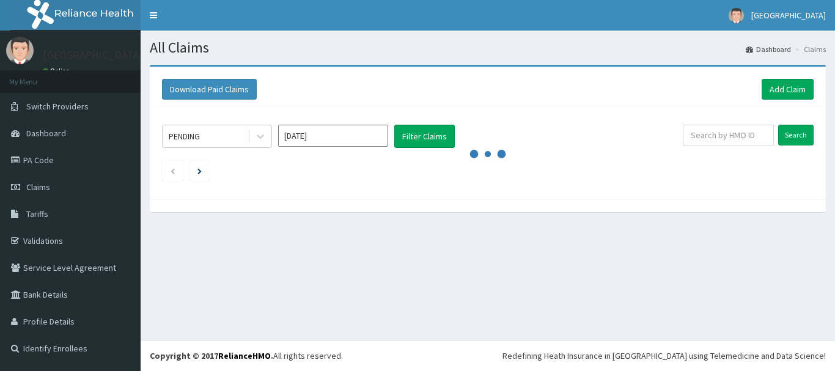  I want to click on span: Tariffs, so click(37, 214).